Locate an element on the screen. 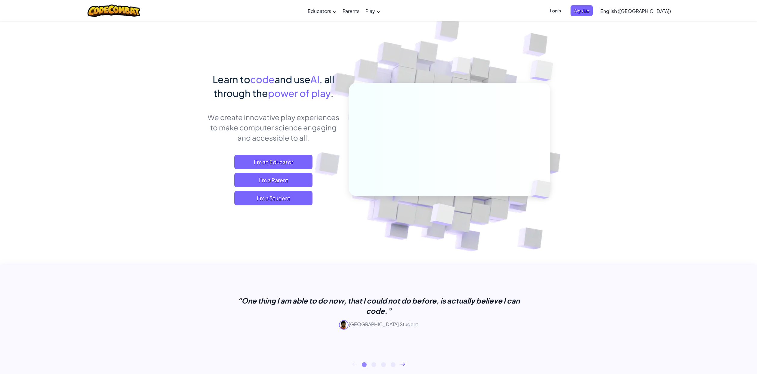 The width and height of the screenshot is (757, 374). span: Login is located at coordinates (556, 11).